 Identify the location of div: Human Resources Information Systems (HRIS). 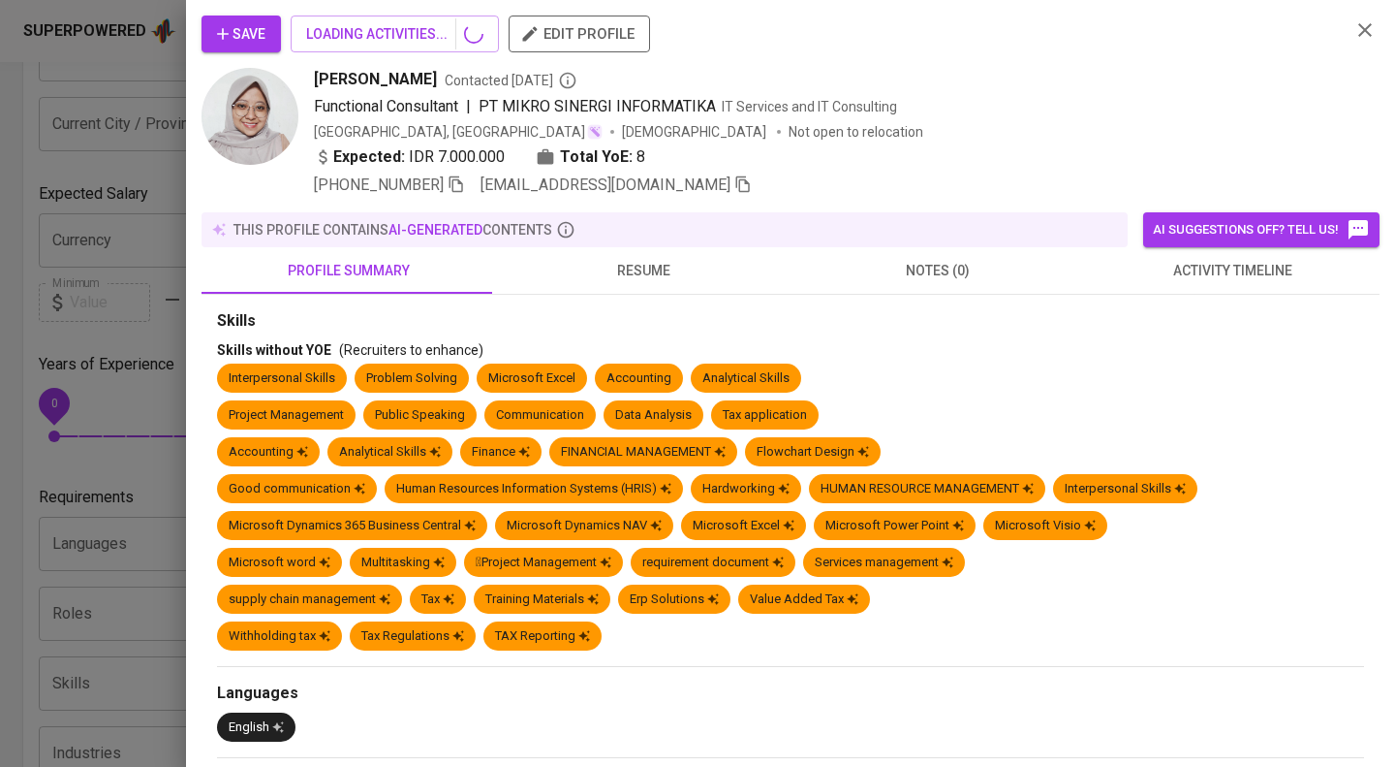
(534, 488).